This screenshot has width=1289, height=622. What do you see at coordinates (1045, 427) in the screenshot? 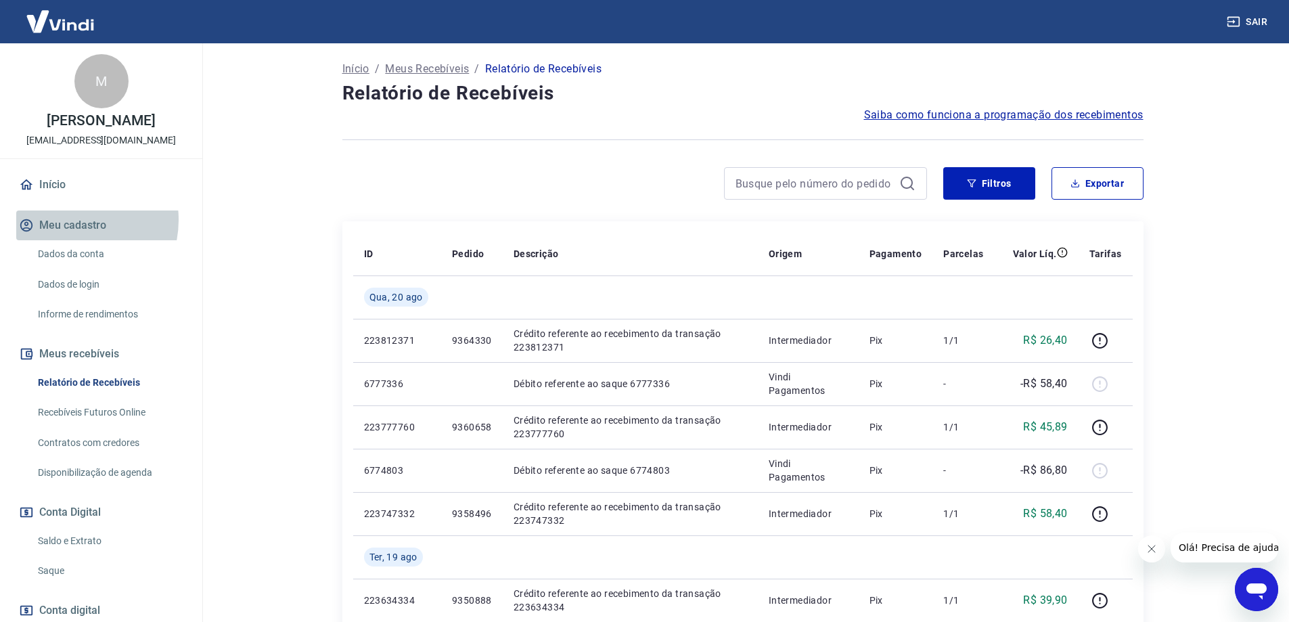
I see `p: R$ 45,89` at bounding box center [1045, 427].